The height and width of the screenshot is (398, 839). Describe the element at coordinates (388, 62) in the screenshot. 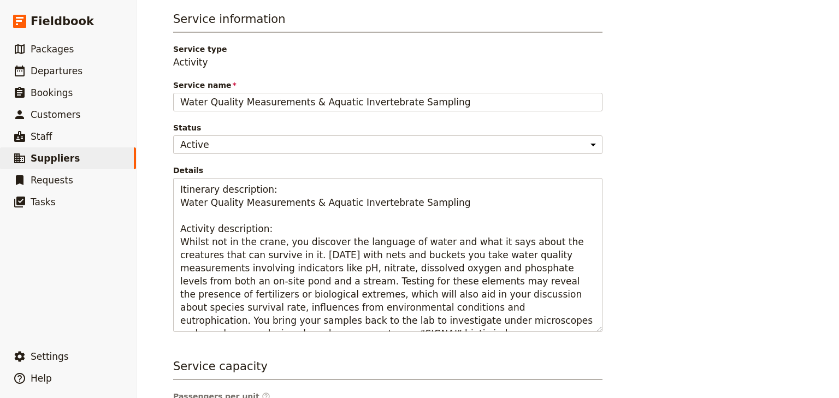

I see `p: Activity` at that location.